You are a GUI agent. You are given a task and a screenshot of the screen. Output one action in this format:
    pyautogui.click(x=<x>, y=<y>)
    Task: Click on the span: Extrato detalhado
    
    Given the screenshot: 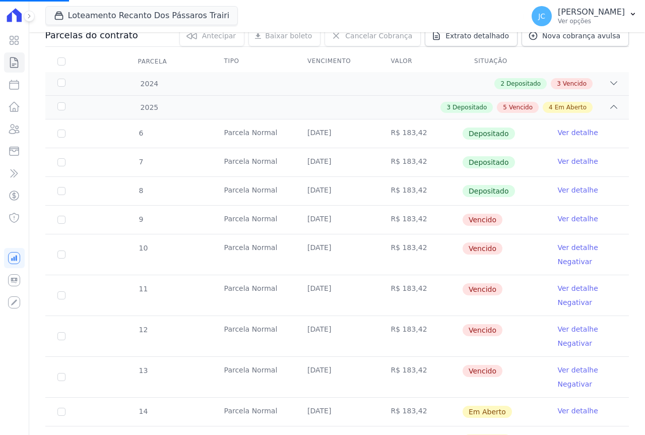 What is the action you would take?
    pyautogui.click(x=477, y=36)
    